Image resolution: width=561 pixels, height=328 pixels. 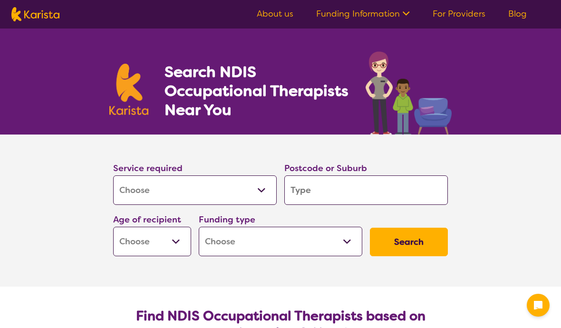 What do you see at coordinates (409, 242) in the screenshot?
I see `button: Search` at bounding box center [409, 242].